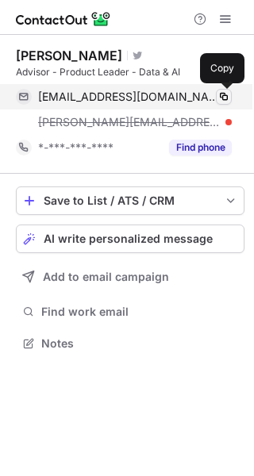 The height and width of the screenshot is (476, 254). What do you see at coordinates (130, 277) in the screenshot?
I see `button: Add to email campaign` at bounding box center [130, 277].